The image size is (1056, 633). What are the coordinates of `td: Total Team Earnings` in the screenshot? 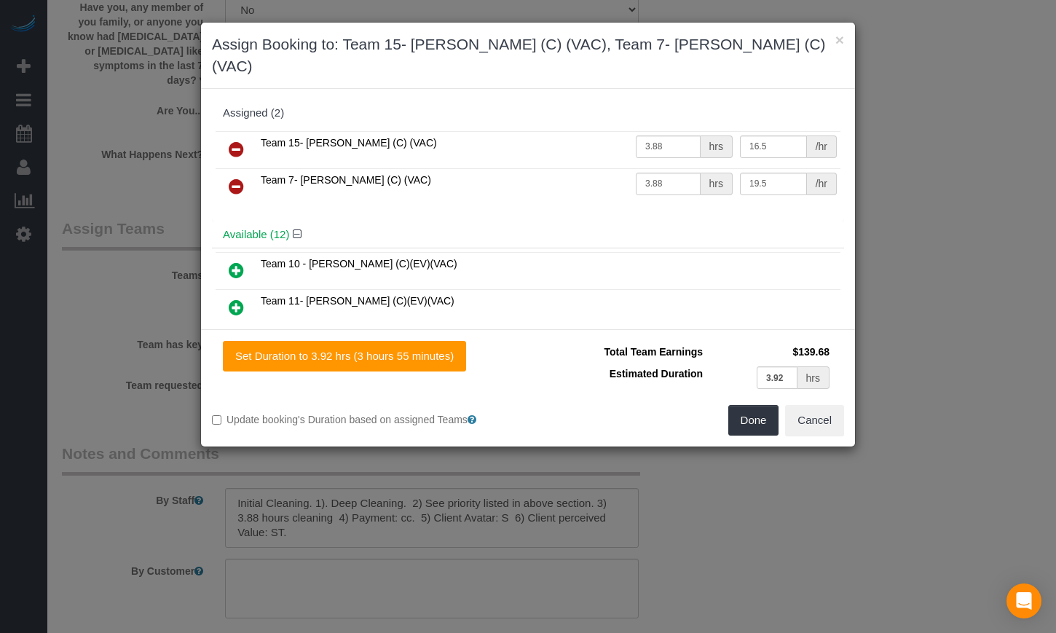 It's located at (623, 352).